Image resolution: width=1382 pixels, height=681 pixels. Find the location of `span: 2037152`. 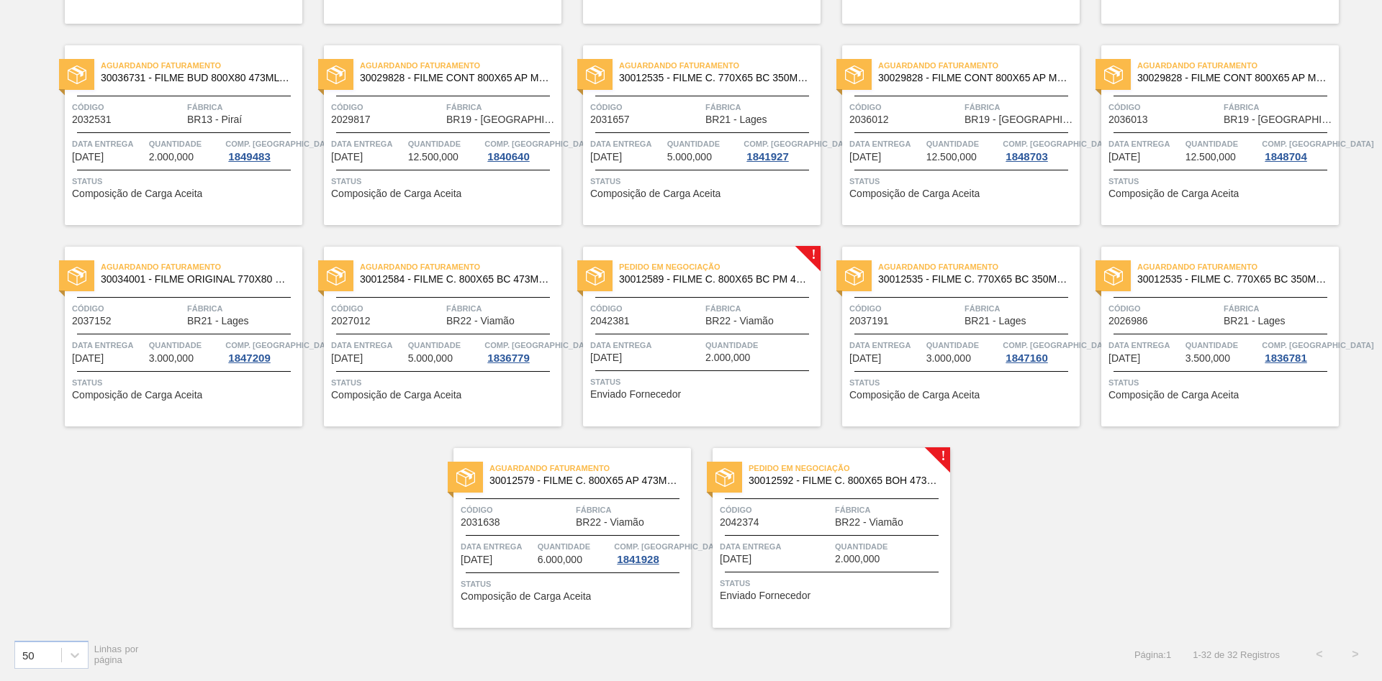

span: 2037152 is located at coordinates (91, 321).